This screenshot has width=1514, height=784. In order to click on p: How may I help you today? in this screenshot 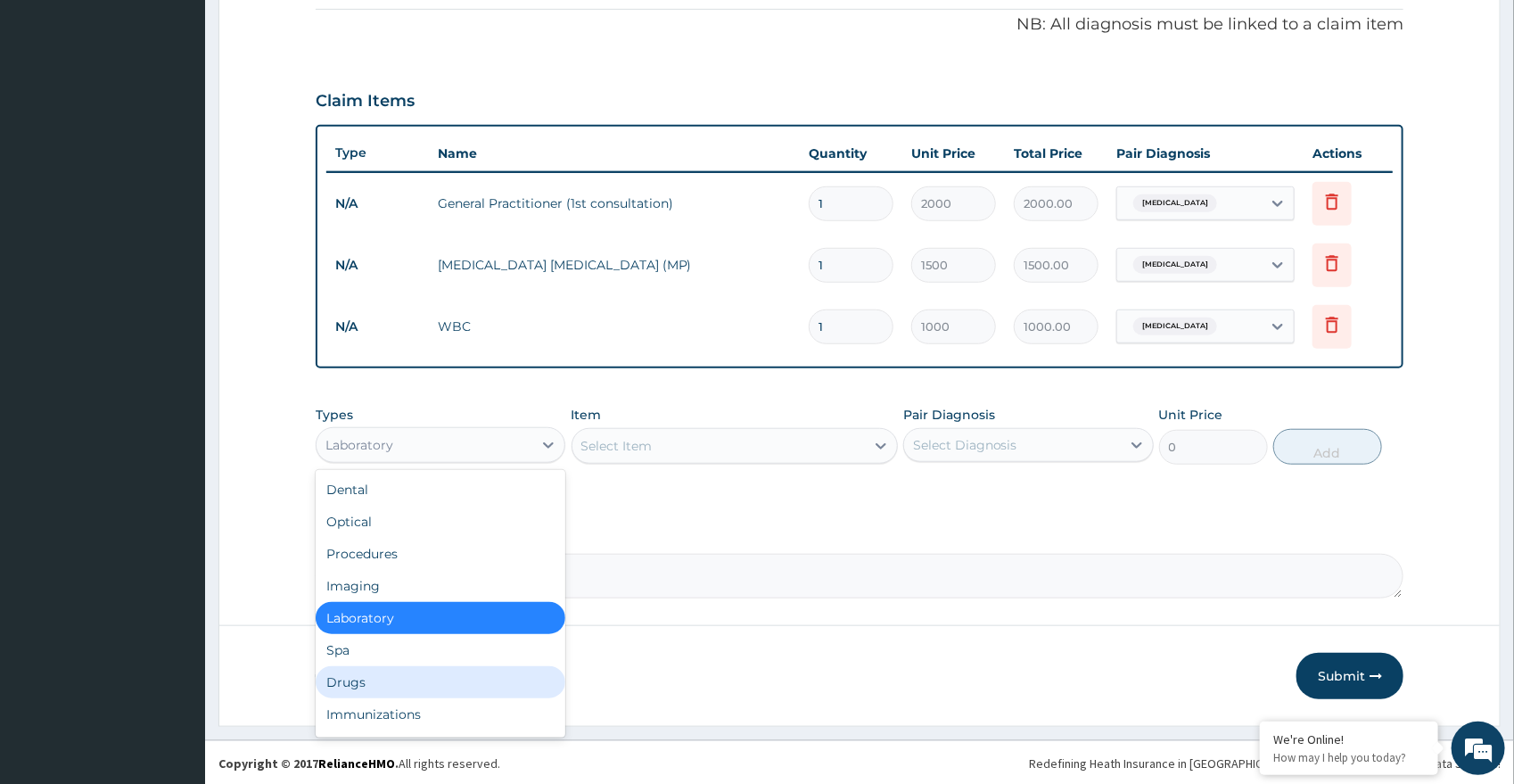, I will do `click(1349, 756)`.